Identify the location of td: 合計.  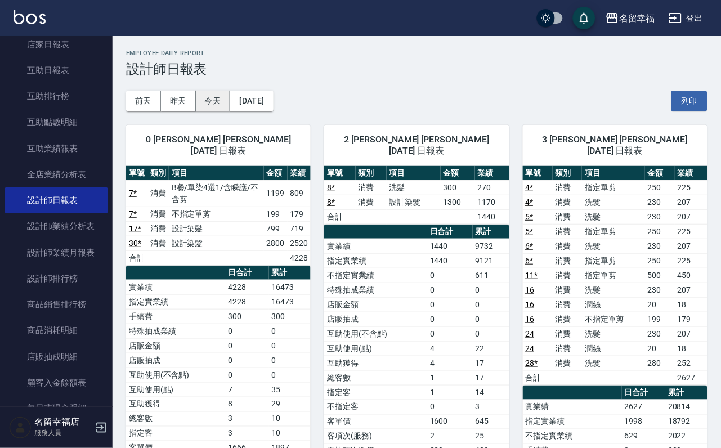
(339, 217).